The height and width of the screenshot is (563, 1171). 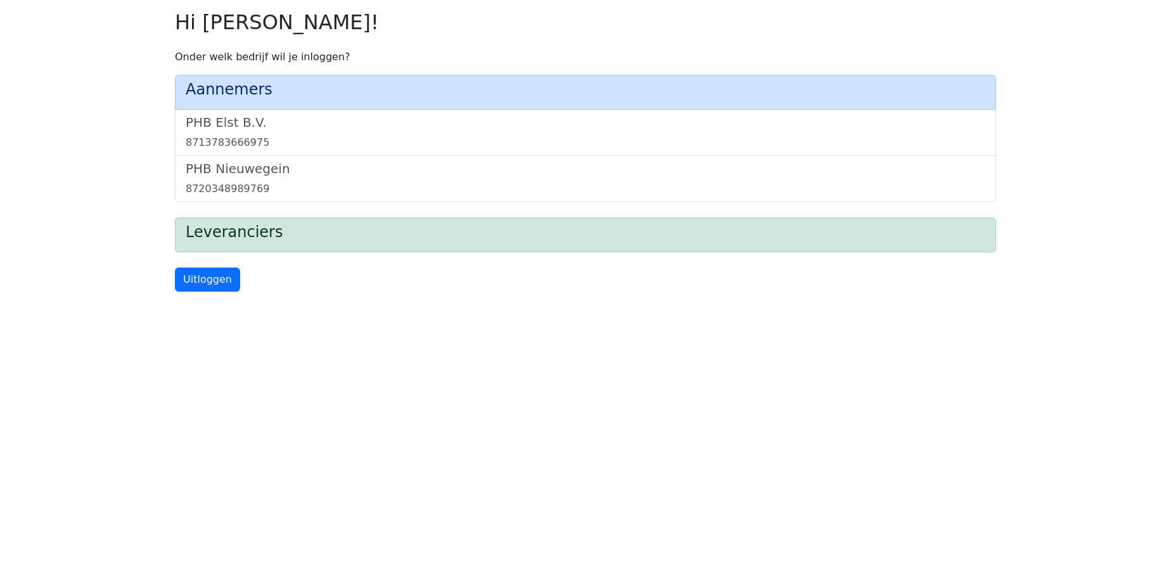 What do you see at coordinates (586, 143) in the screenshot?
I see `div: 8713783666975` at bounding box center [586, 143].